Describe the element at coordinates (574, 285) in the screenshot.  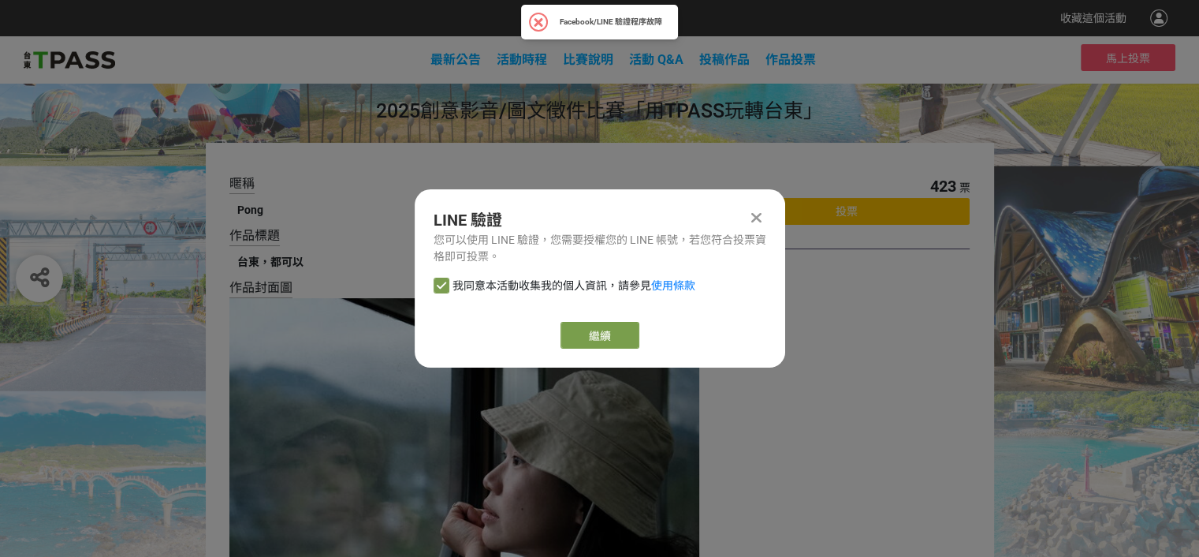
I see `span: 我同意本活動收集我的個人資訊，請參見` at that location.